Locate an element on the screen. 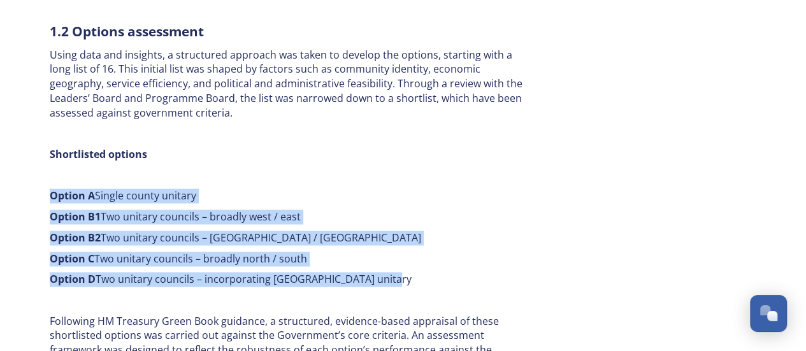 The image size is (806, 351). strong: Option B2 is located at coordinates (75, 238).